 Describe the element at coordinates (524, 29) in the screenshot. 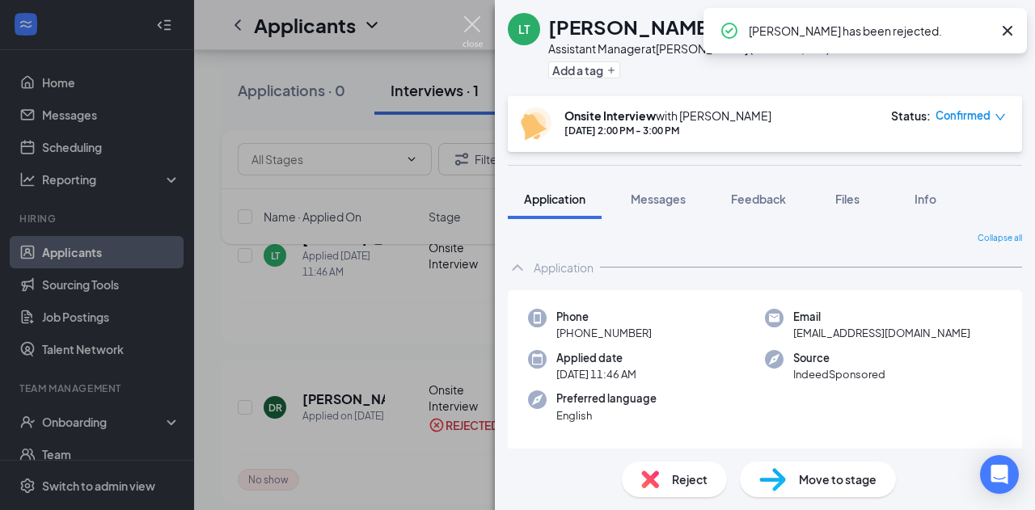

I see `div: LT` at that location.